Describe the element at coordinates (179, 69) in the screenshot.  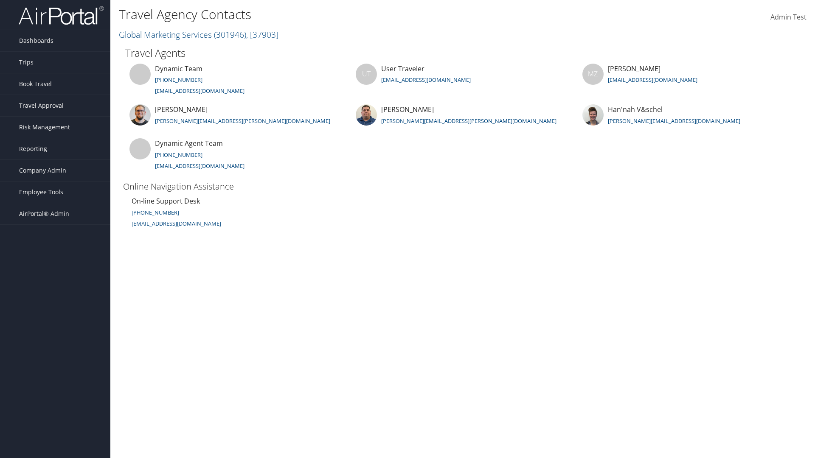
I see `span: Dynamic Team` at that location.